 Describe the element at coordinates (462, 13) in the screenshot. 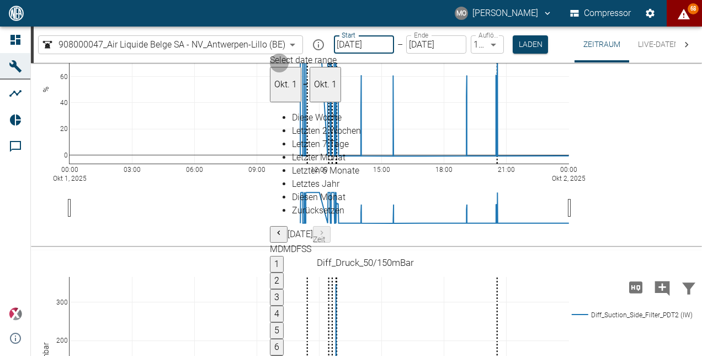

I see `div: MO` at that location.